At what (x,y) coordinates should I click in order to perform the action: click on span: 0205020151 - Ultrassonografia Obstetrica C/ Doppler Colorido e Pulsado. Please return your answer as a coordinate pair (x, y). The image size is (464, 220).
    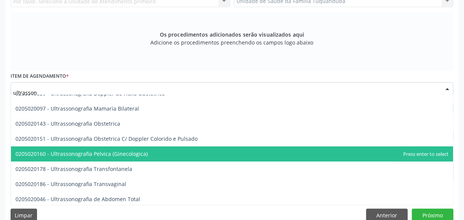
    Looking at the image, I should click on (107, 139).